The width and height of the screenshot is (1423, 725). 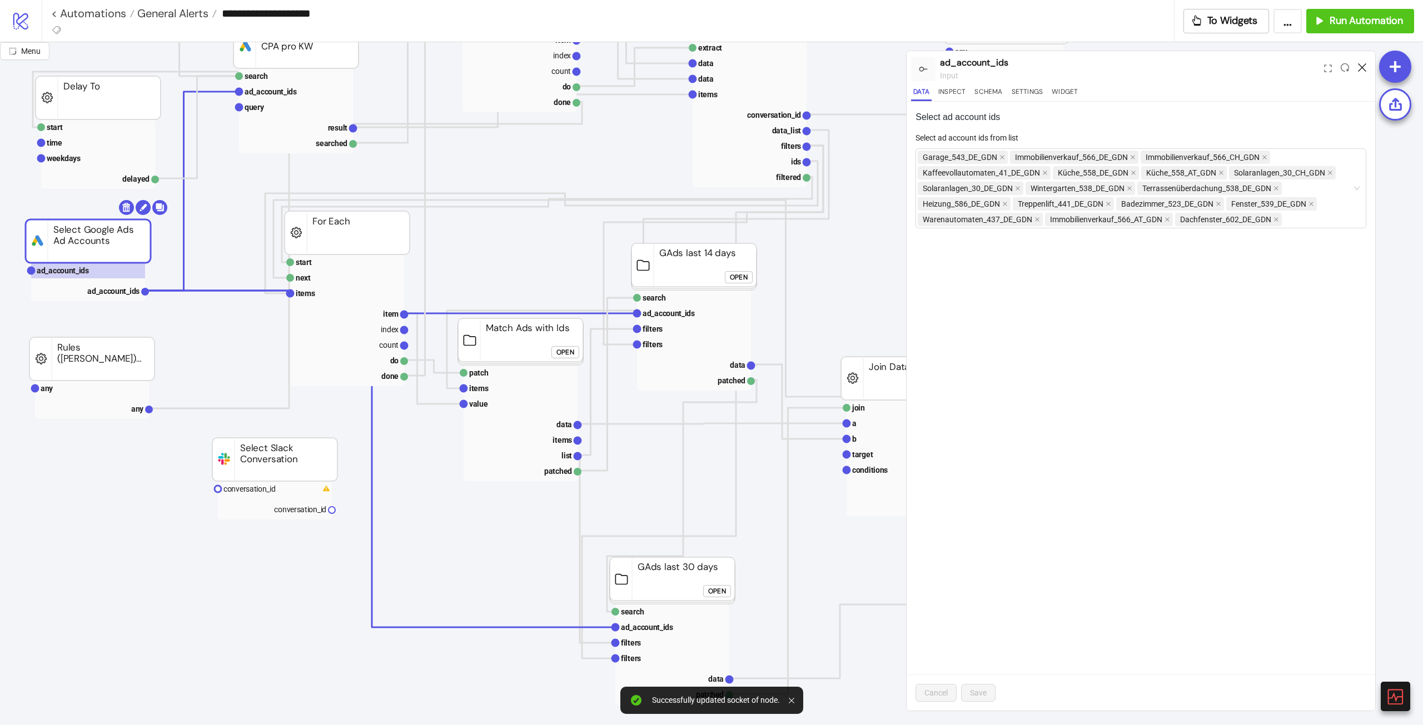 I want to click on span: Immobilienverkauf_566_DE_GDN, so click(x=1071, y=157).